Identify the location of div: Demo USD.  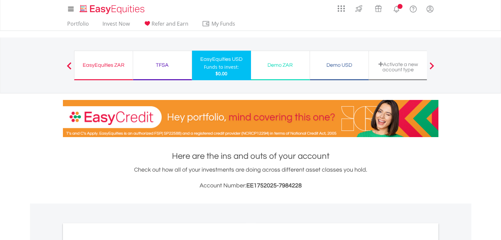
(339, 65).